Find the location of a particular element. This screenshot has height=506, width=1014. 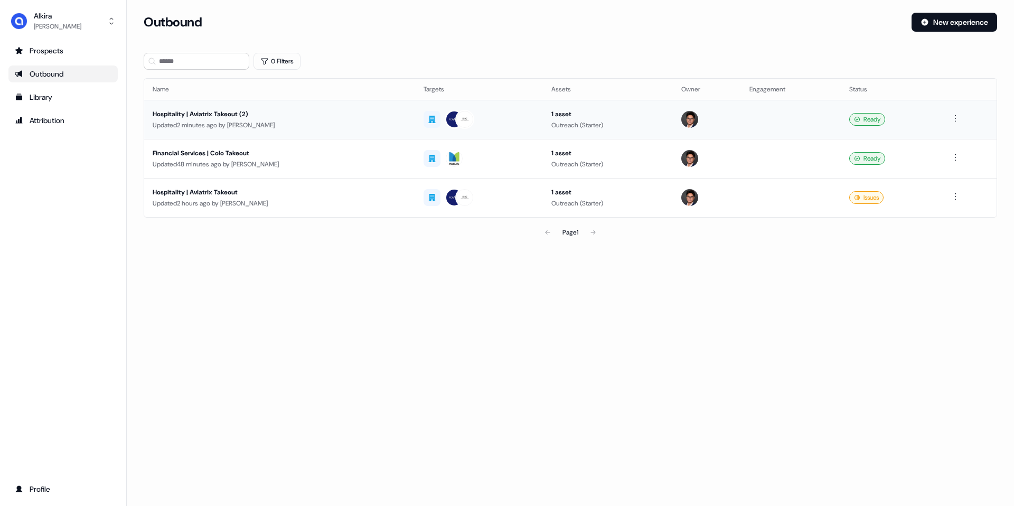

th: Assets is located at coordinates (608, 89).